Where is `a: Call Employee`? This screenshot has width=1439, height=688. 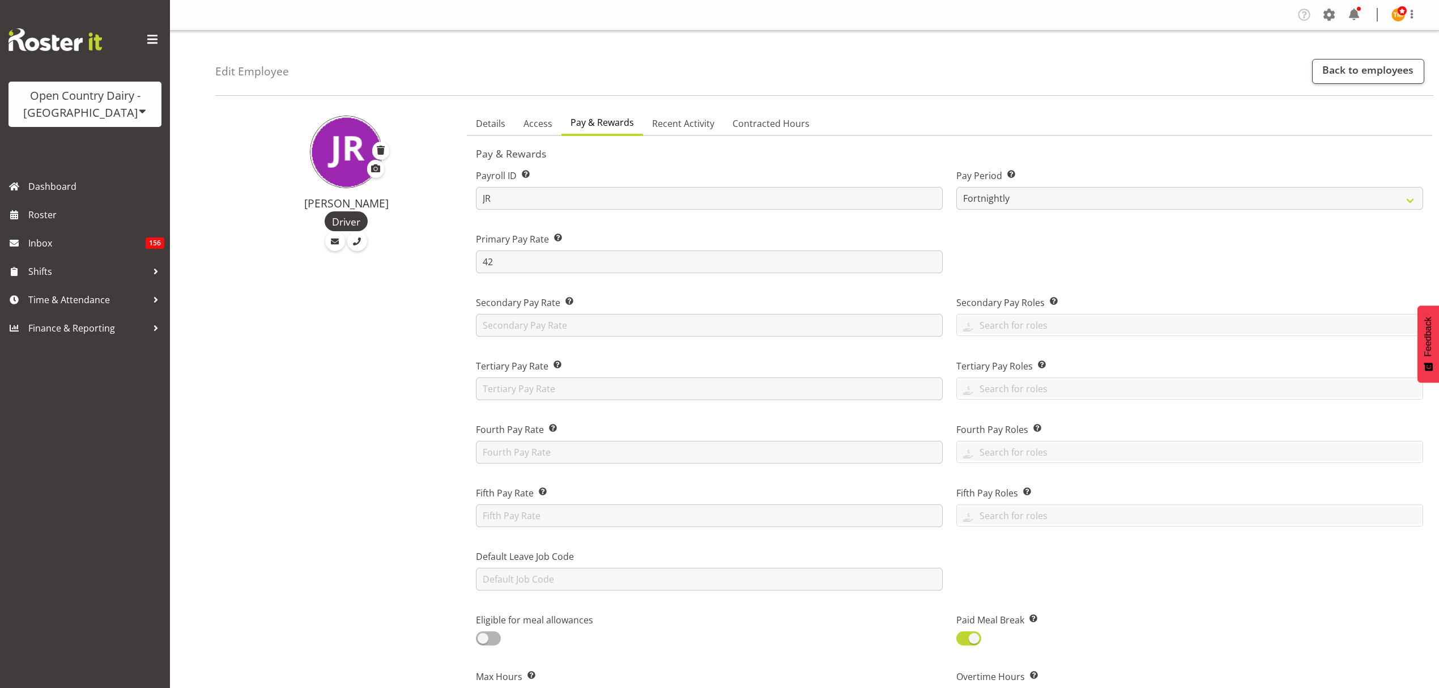
a: Call Employee is located at coordinates (357, 241).